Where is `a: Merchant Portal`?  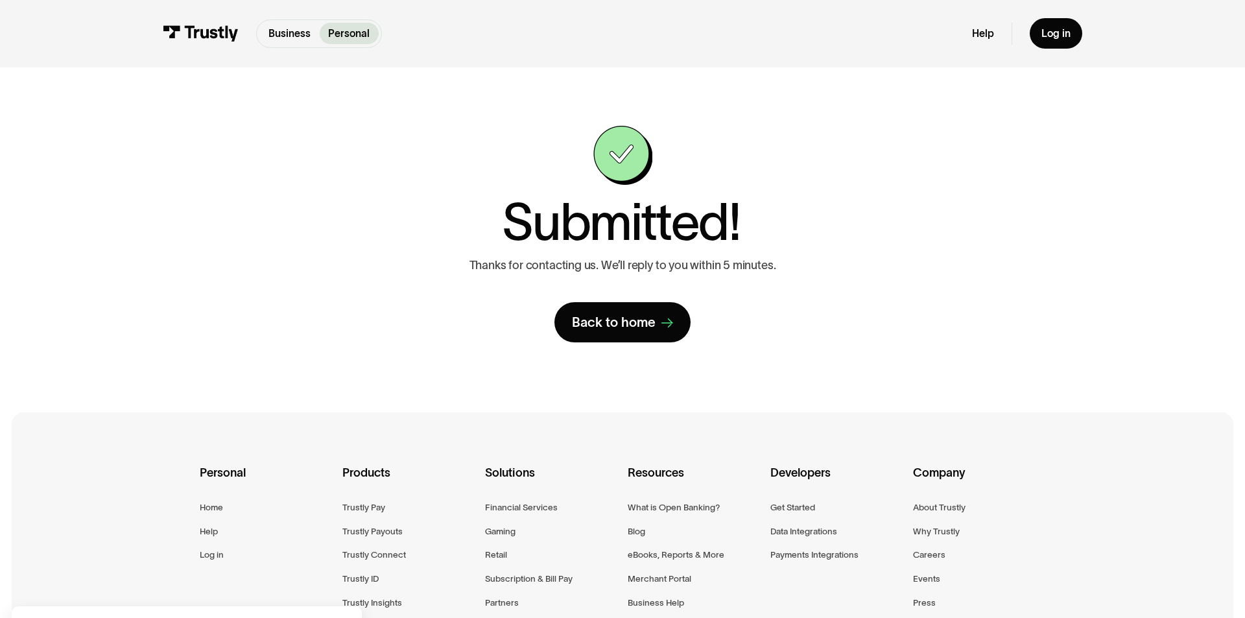
a: Merchant Portal is located at coordinates (659, 578).